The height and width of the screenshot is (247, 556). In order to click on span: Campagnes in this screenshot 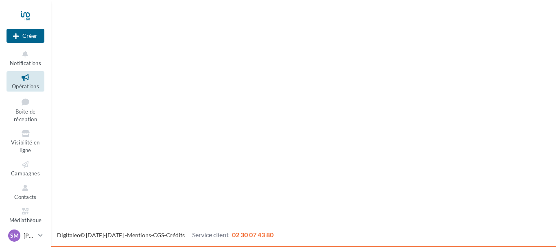, I will do `click(25, 173)`.